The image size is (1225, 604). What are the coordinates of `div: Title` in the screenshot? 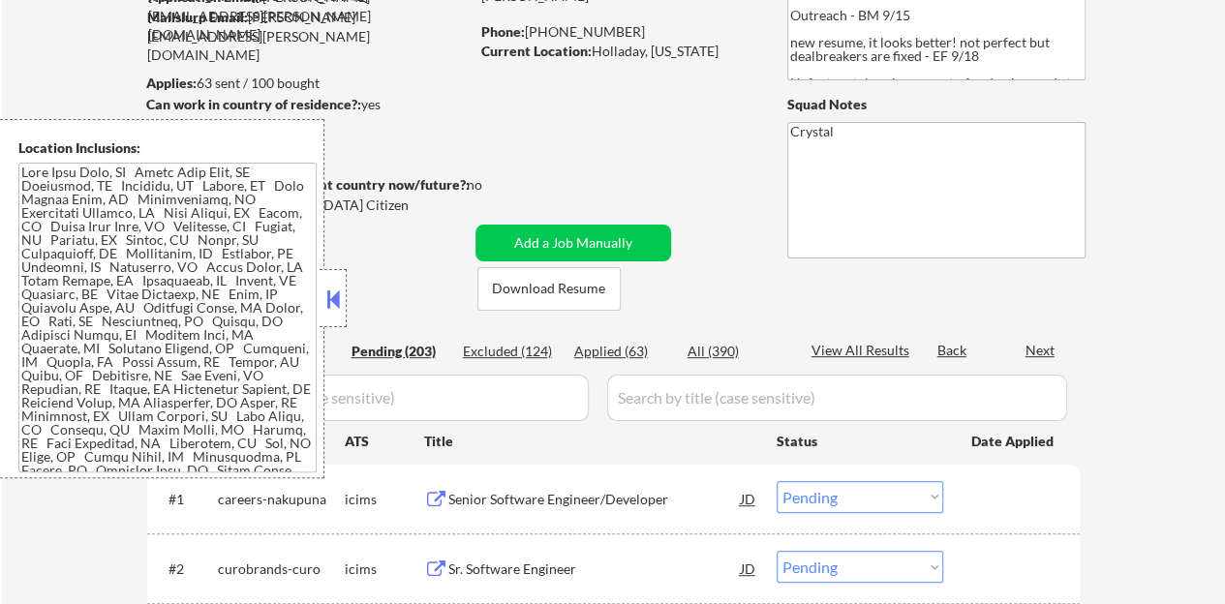 It's located at (591, 442).